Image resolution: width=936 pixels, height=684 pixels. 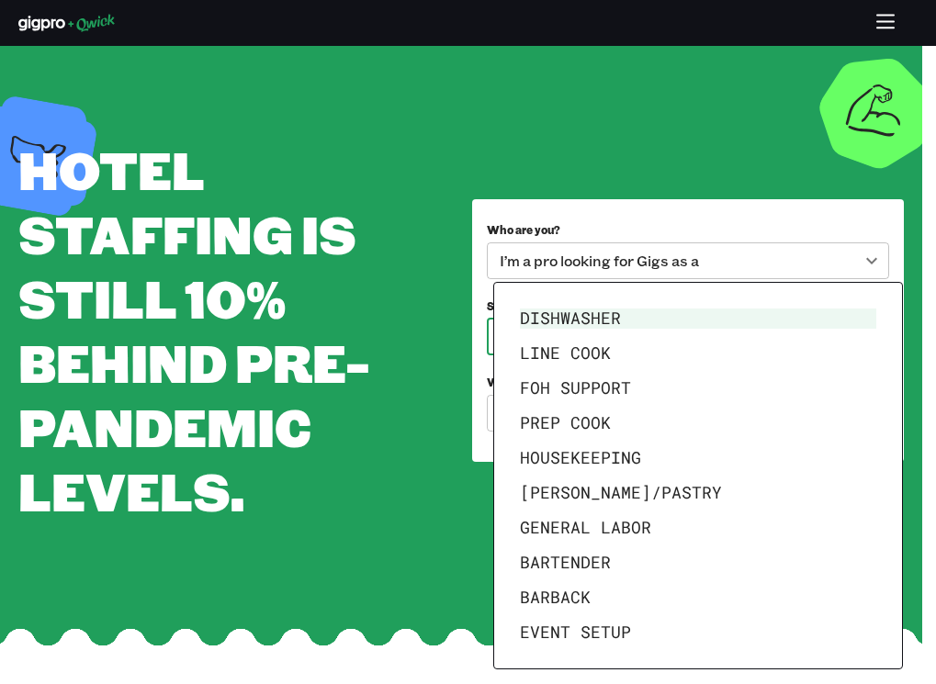 What do you see at coordinates (698, 319) in the screenshot?
I see `li: Dishwasher` at bounding box center [698, 319].